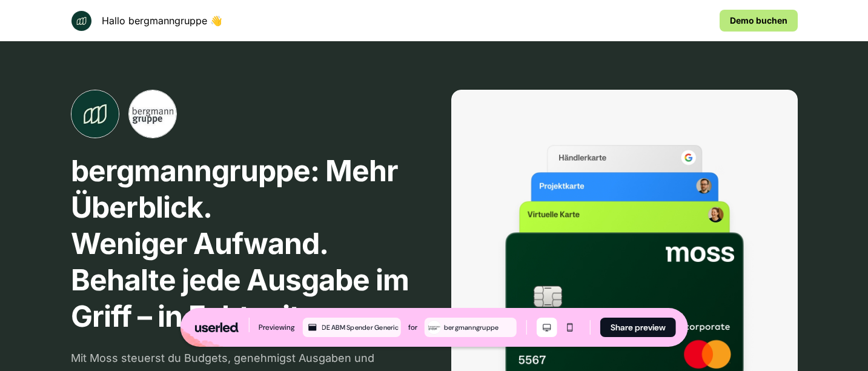  What do you see at coordinates (162, 21) in the screenshot?
I see `p: Hallo bergmanngruppe 👋` at bounding box center [162, 21].